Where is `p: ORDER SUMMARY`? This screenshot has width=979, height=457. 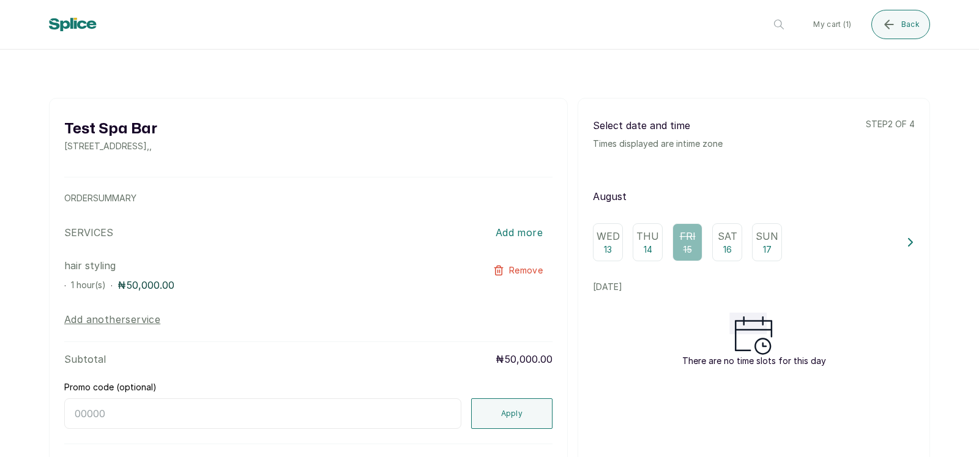
p: ORDER SUMMARY is located at coordinates (308, 198).